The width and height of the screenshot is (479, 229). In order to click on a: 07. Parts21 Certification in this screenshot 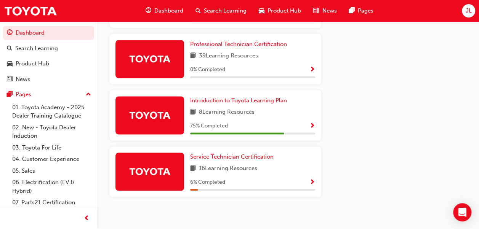, I will do `click(51, 203)`.